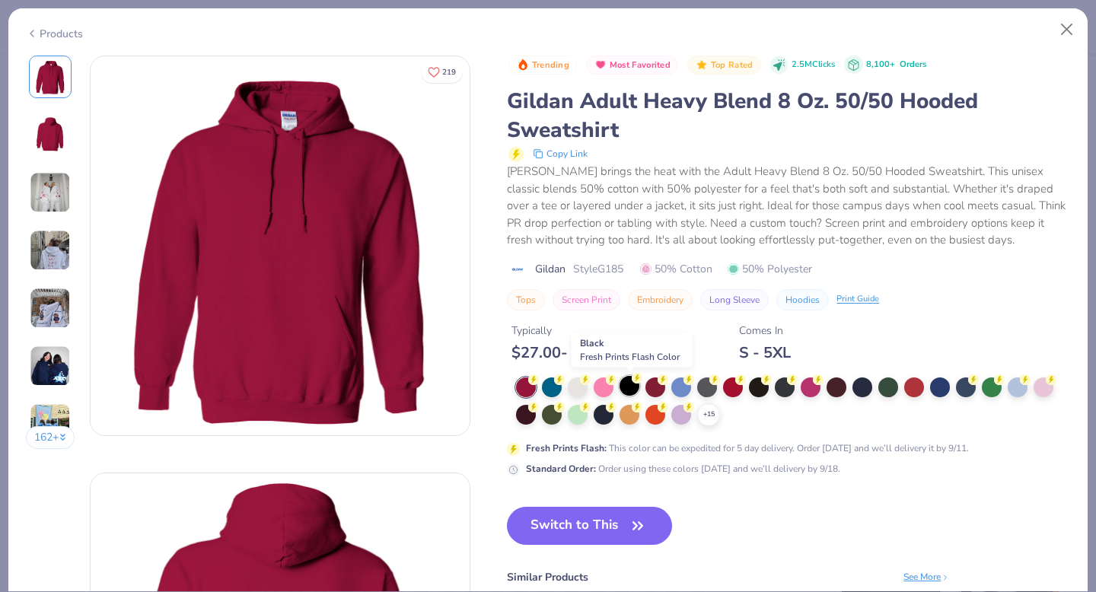 The height and width of the screenshot is (592, 1096). What do you see at coordinates (702, 65) in the screenshot?
I see `img: Top Rated sort` at bounding box center [702, 65].